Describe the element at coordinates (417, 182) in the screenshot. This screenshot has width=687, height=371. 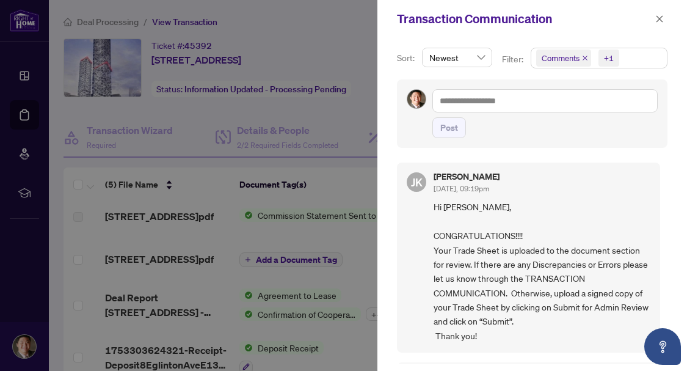
I see `span: JK` at that location.